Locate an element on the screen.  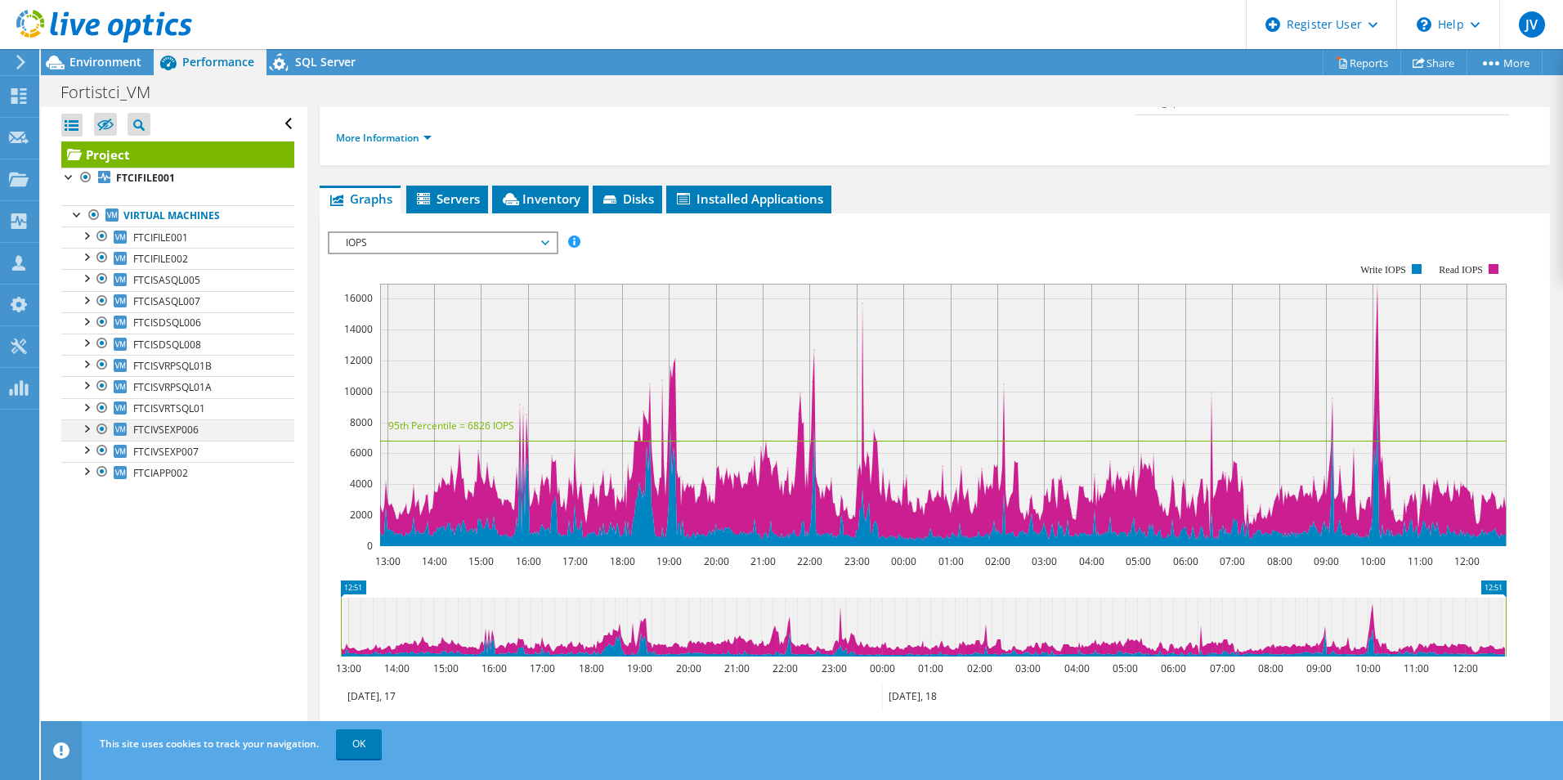
a: Reports is located at coordinates (1362, 62).